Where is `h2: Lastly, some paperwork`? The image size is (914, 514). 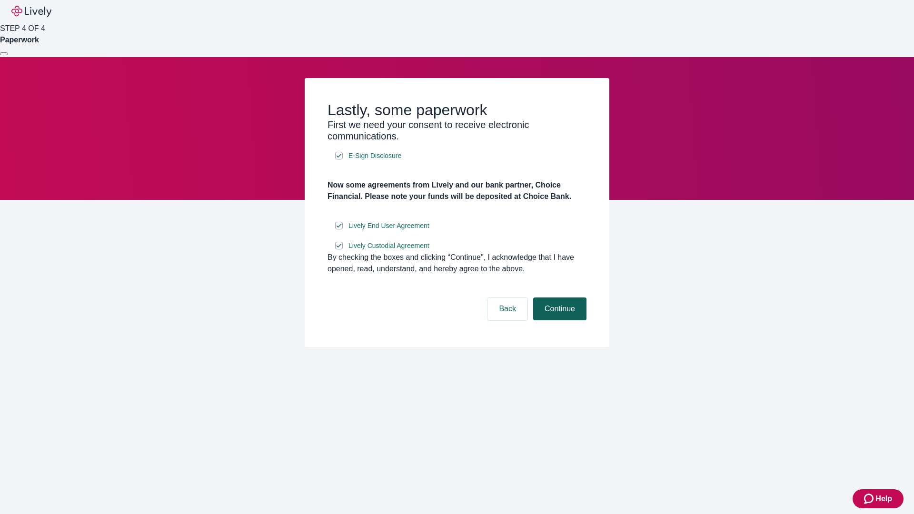
h2: Lastly, some paperwork is located at coordinates (457, 110).